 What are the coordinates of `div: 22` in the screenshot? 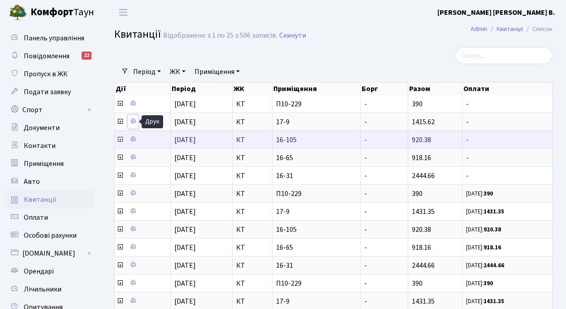 It's located at (87, 56).